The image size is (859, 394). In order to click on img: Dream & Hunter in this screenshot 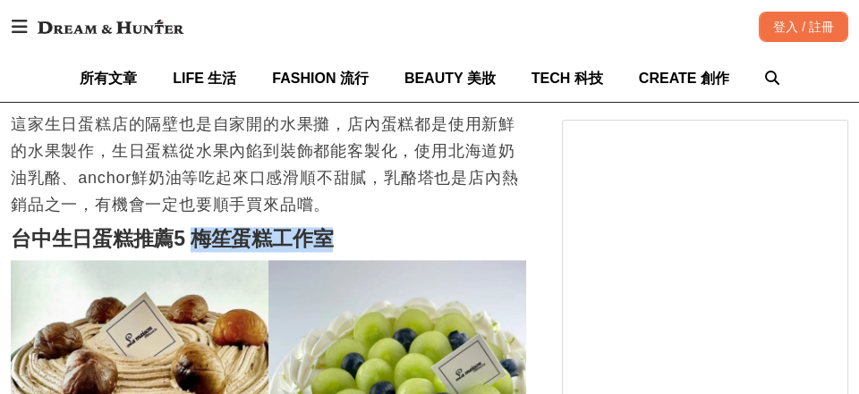, I will do `click(110, 27)`.